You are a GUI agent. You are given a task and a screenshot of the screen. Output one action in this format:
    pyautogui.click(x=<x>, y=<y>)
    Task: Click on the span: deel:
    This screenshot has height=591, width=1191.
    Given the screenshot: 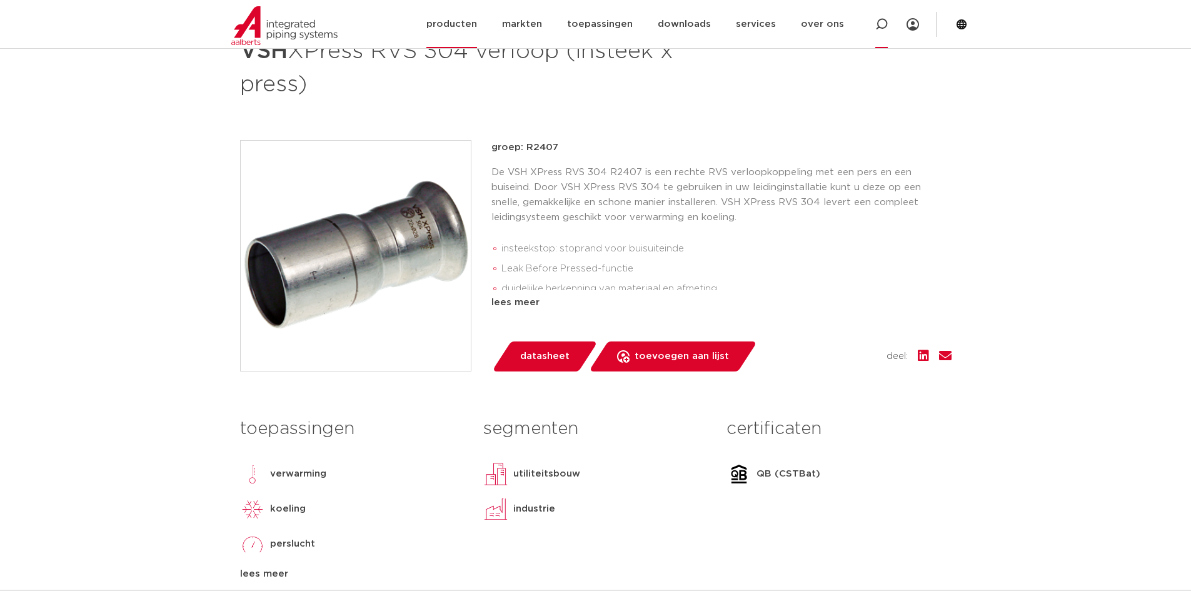 What is the action you would take?
    pyautogui.click(x=898, y=357)
    